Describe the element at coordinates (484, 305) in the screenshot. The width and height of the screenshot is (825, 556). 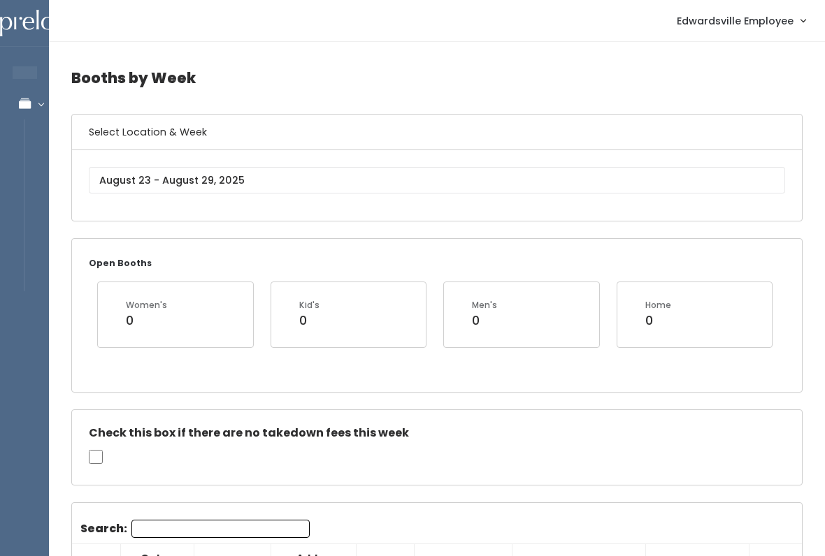
I see `div: Men's` at that location.